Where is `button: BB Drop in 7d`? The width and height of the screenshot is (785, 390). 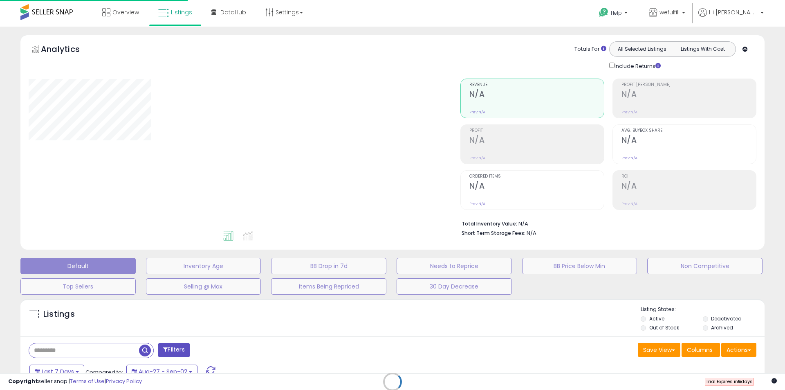
button: BB Drop in 7d is located at coordinates (329, 266).